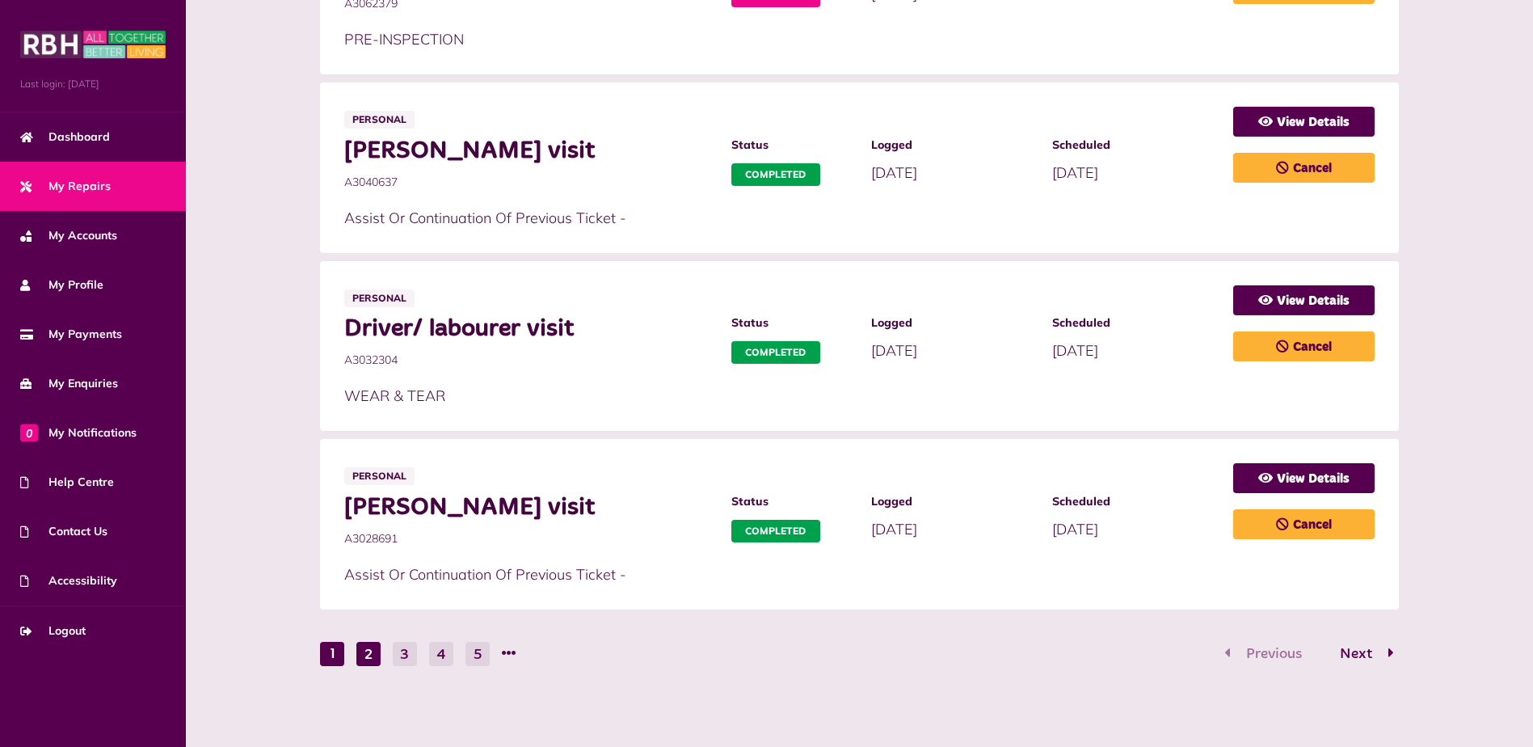 This screenshot has height=747, width=1533. What do you see at coordinates (78, 432) in the screenshot?
I see `span: My Notifications` at bounding box center [78, 432].